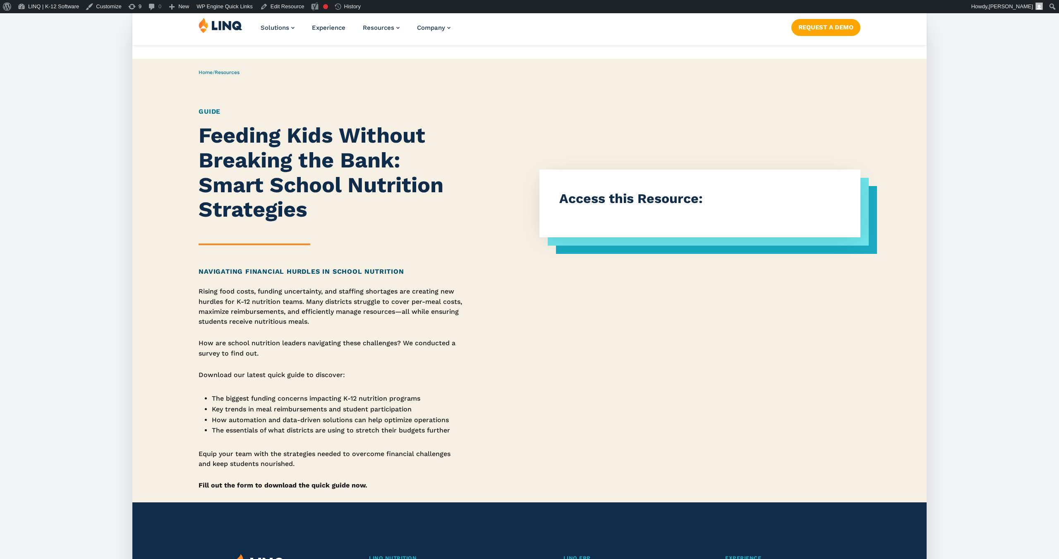 This screenshot has width=1059, height=559. I want to click on nav: Button Navigation, so click(826, 26).